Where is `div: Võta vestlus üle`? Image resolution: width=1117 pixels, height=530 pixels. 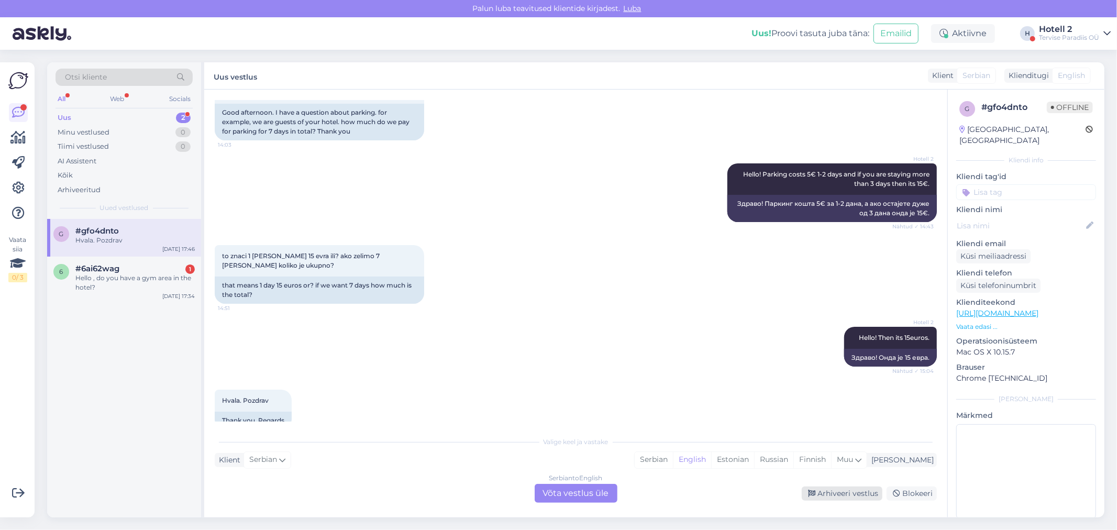 div: Võta vestlus üle is located at coordinates (576, 493).